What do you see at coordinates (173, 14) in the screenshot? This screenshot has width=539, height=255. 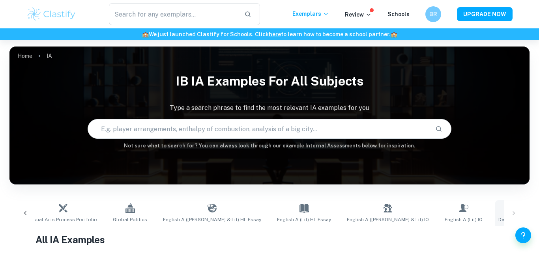 I see `input: Search for any exemplars...` at bounding box center [173, 14].